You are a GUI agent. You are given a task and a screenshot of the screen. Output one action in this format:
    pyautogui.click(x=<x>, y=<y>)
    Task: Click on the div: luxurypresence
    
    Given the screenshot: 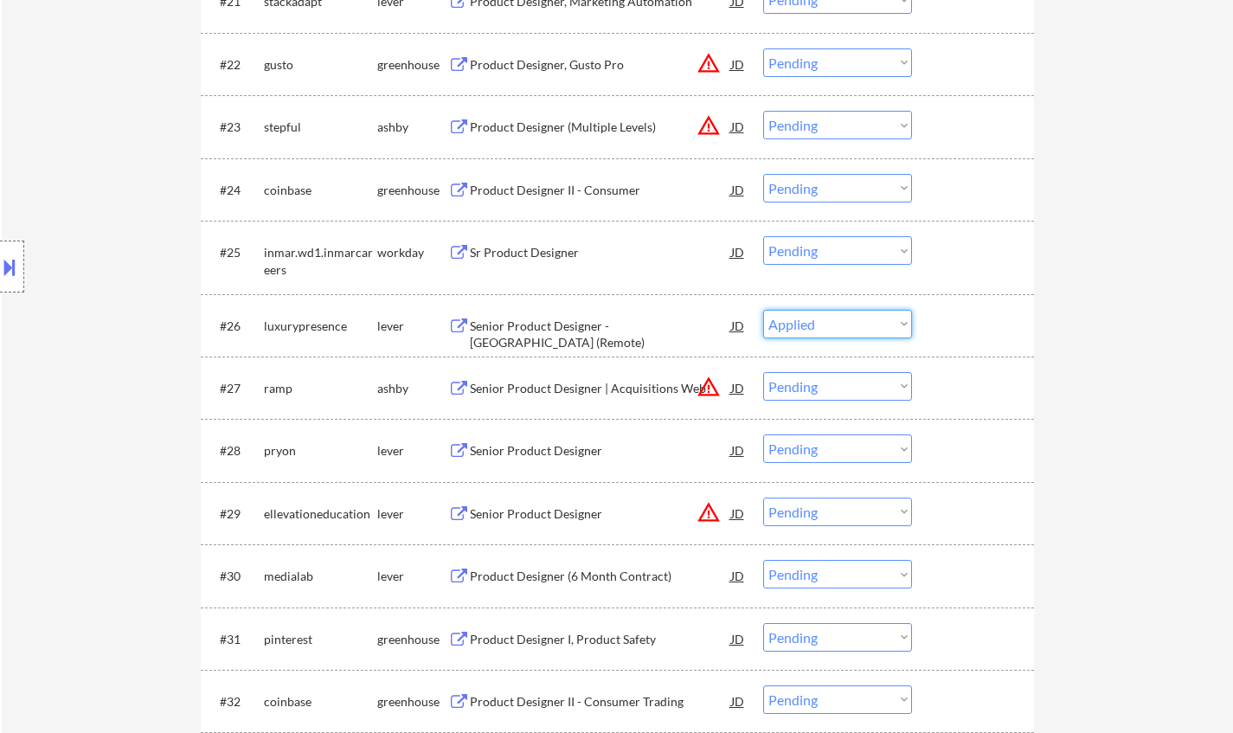 What is the action you would take?
    pyautogui.click(x=320, y=326)
    